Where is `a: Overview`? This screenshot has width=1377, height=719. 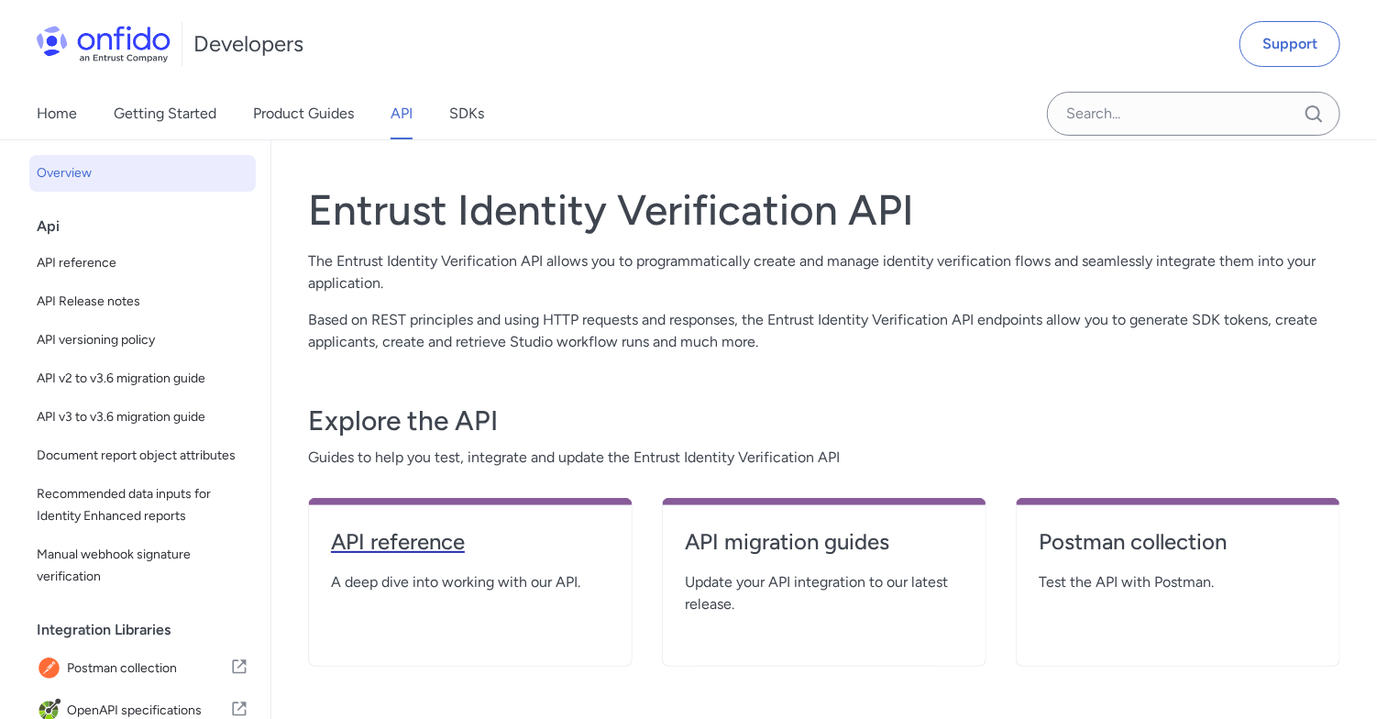 a: Overview is located at coordinates (142, 173).